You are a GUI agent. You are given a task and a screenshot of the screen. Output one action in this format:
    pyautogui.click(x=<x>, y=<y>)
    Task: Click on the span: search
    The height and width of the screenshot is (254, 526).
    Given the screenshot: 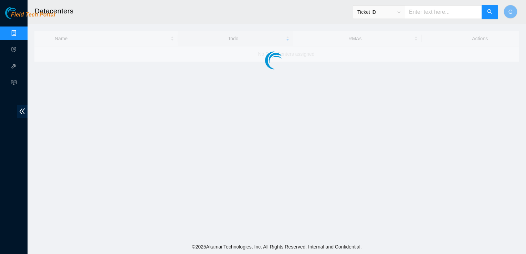 What is the action you would take?
    pyautogui.click(x=490, y=12)
    